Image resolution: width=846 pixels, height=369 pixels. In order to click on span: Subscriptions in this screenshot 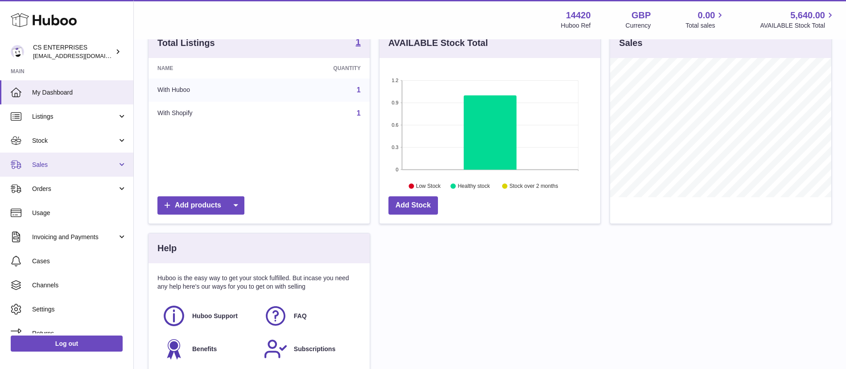, I will do `click(314, 349)`.